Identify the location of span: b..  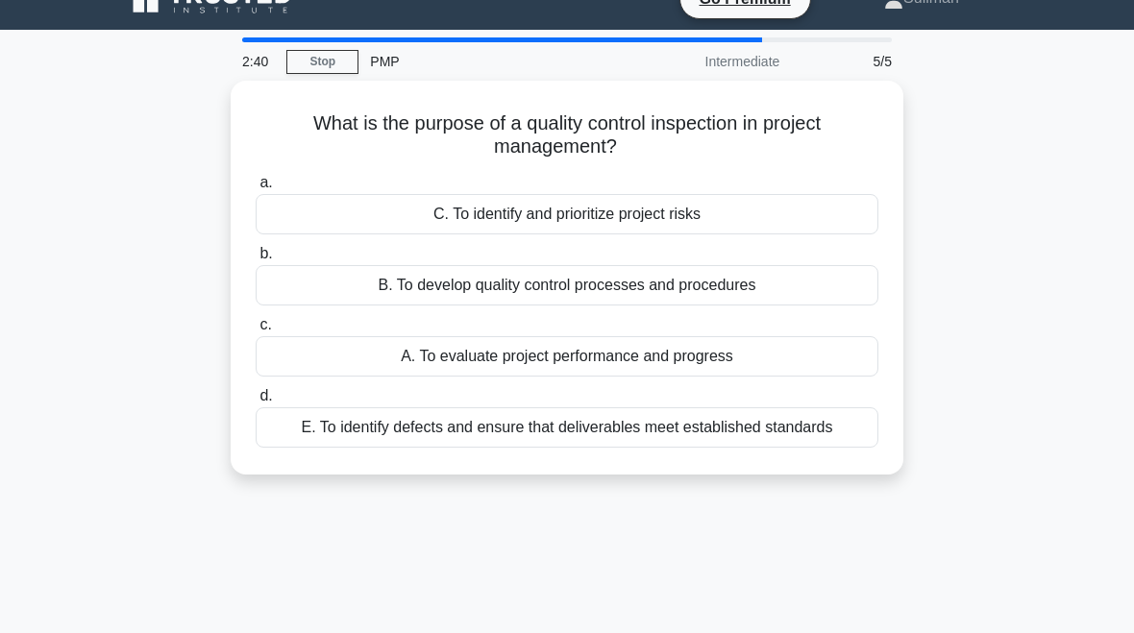
(265, 253).